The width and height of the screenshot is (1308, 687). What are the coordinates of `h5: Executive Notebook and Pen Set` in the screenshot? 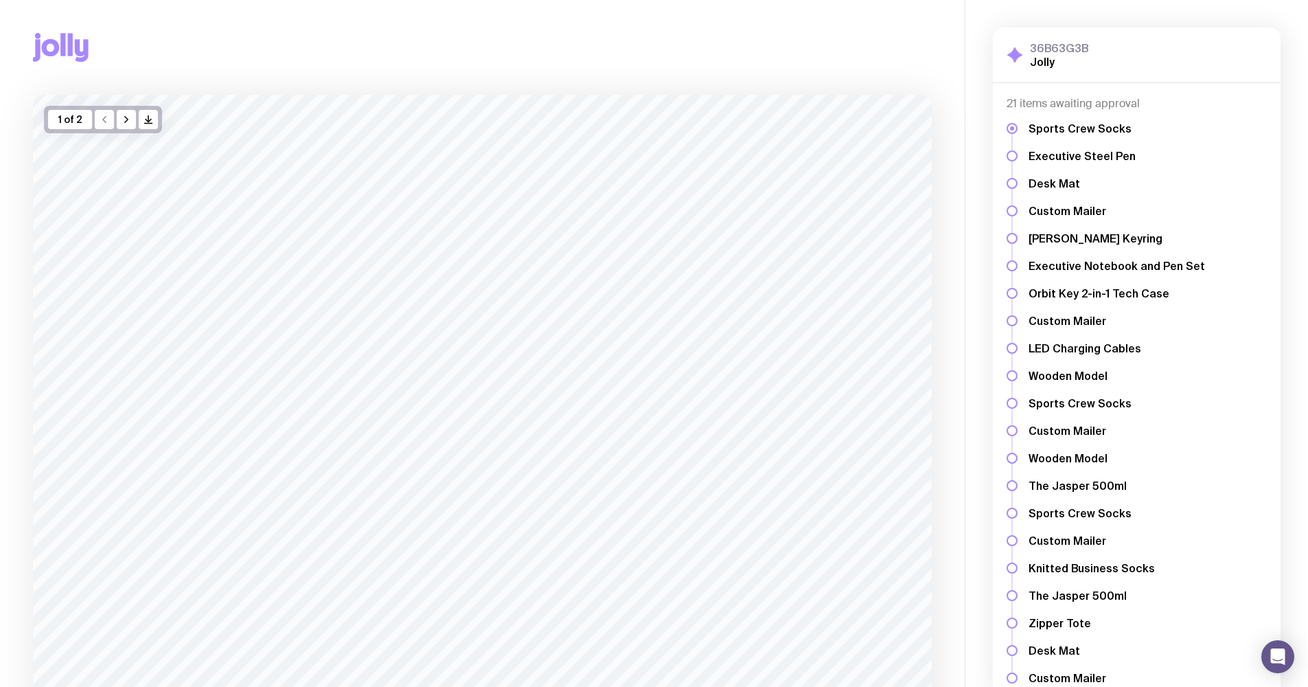 It's located at (1117, 266).